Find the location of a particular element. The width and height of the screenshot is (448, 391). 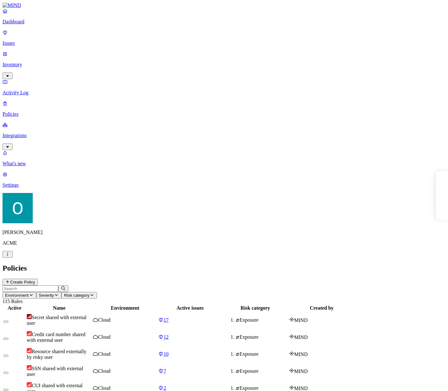

p: ACME is located at coordinates (224, 243).